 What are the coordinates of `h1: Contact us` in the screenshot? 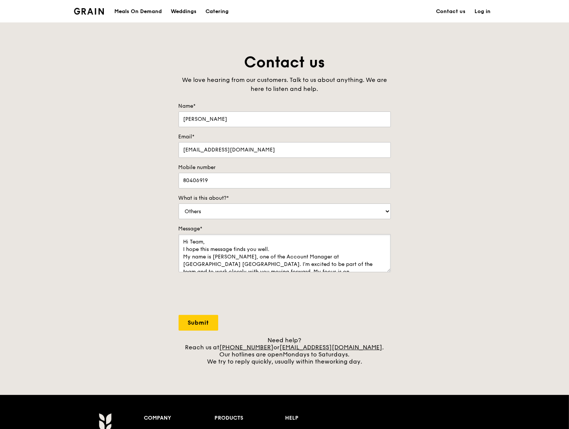 It's located at (285, 62).